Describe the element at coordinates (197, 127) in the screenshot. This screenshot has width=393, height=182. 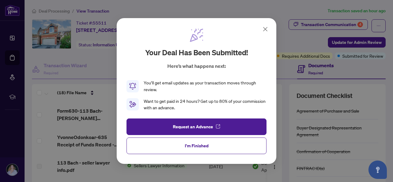
I see `a: Request an Advance` at that location.